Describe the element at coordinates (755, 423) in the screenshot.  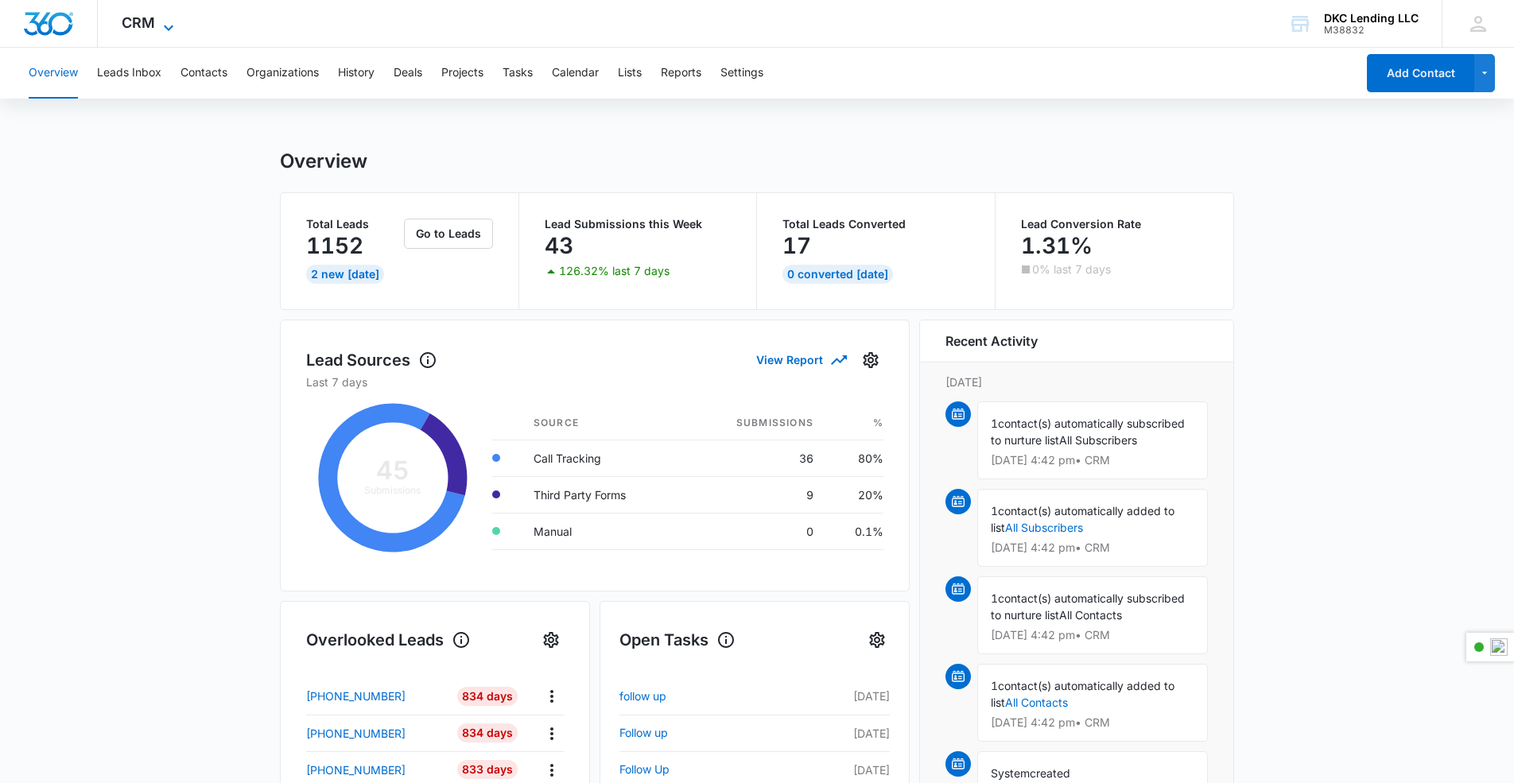
I see `th: Submissions` at that location.